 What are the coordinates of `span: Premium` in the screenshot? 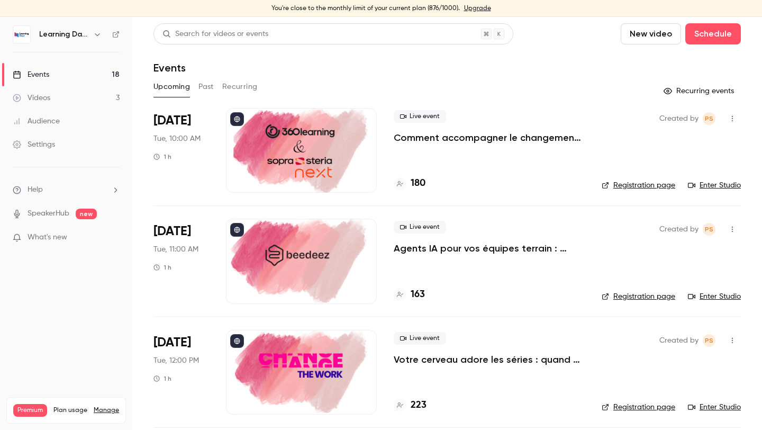 It's located at (30, 410).